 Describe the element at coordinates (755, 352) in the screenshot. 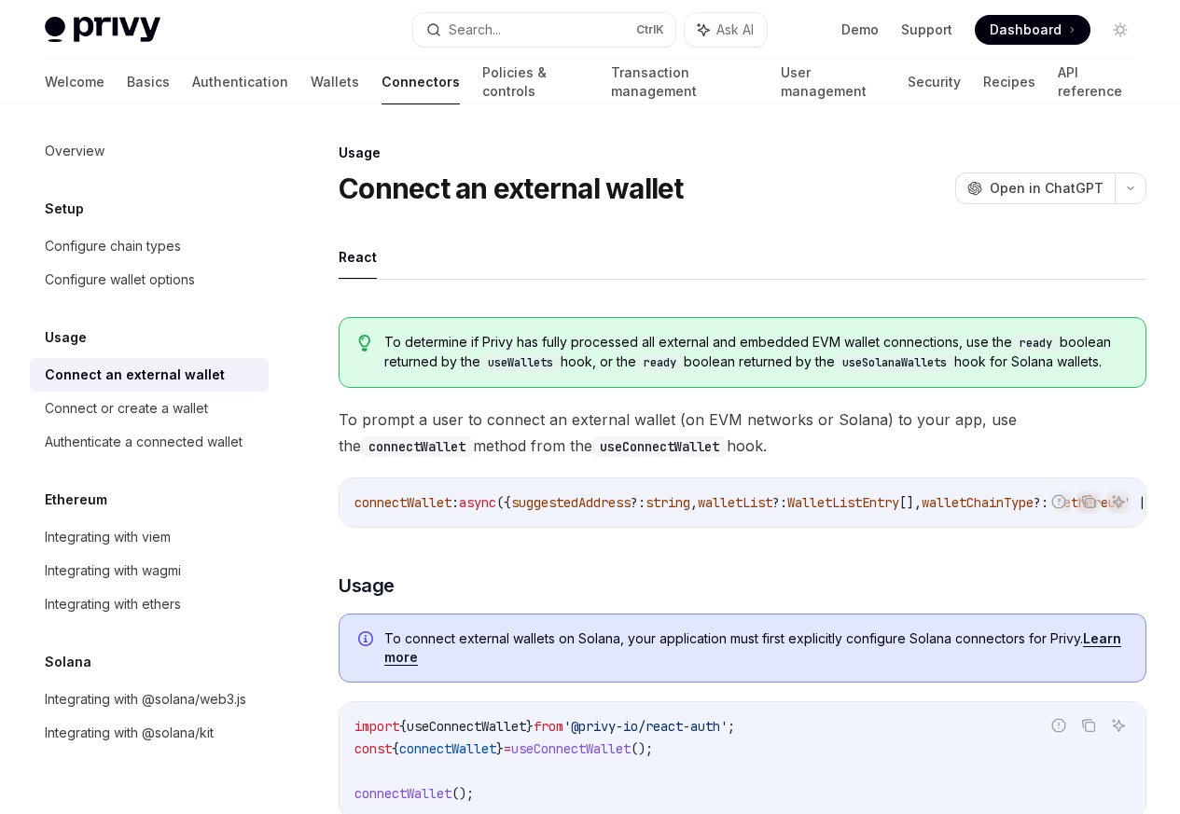

I see `span: To determine if Privy has fully processed all external and embedded EVM wallet connections, use t...` at that location.